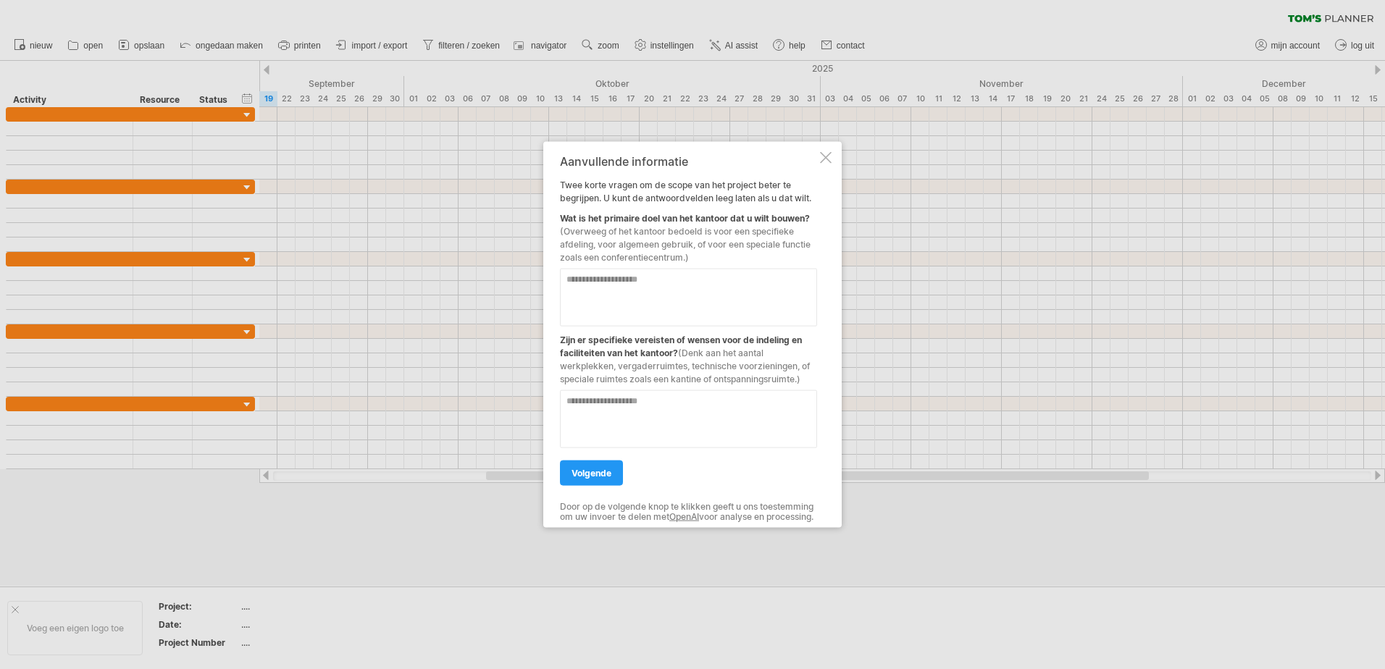 The height and width of the screenshot is (669, 1385). I want to click on a: OpenAI, so click(684, 516).